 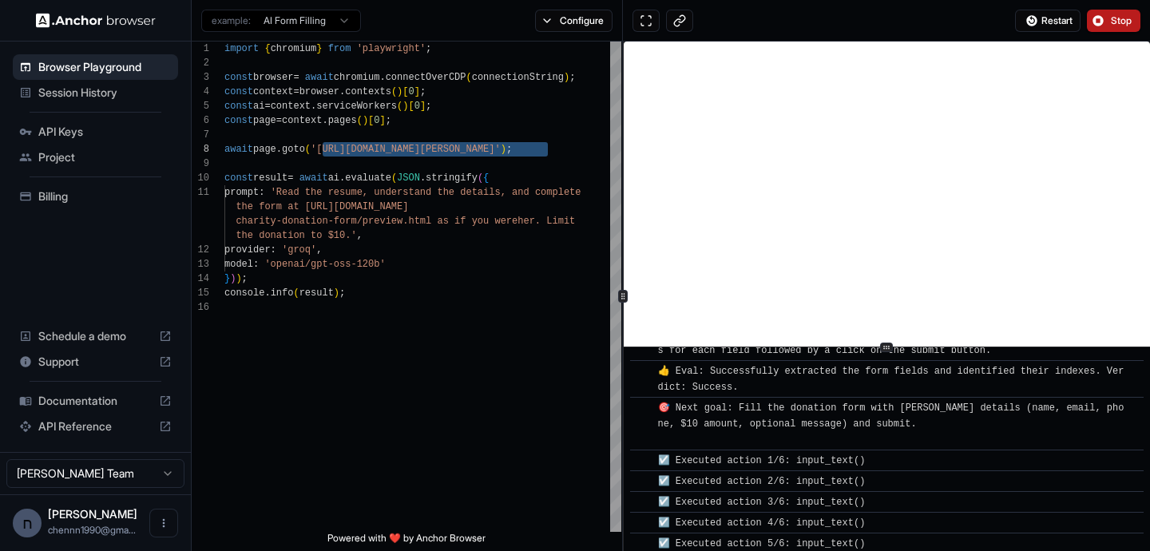 What do you see at coordinates (244, 293) in the screenshot?
I see `span: console` at bounding box center [244, 293].